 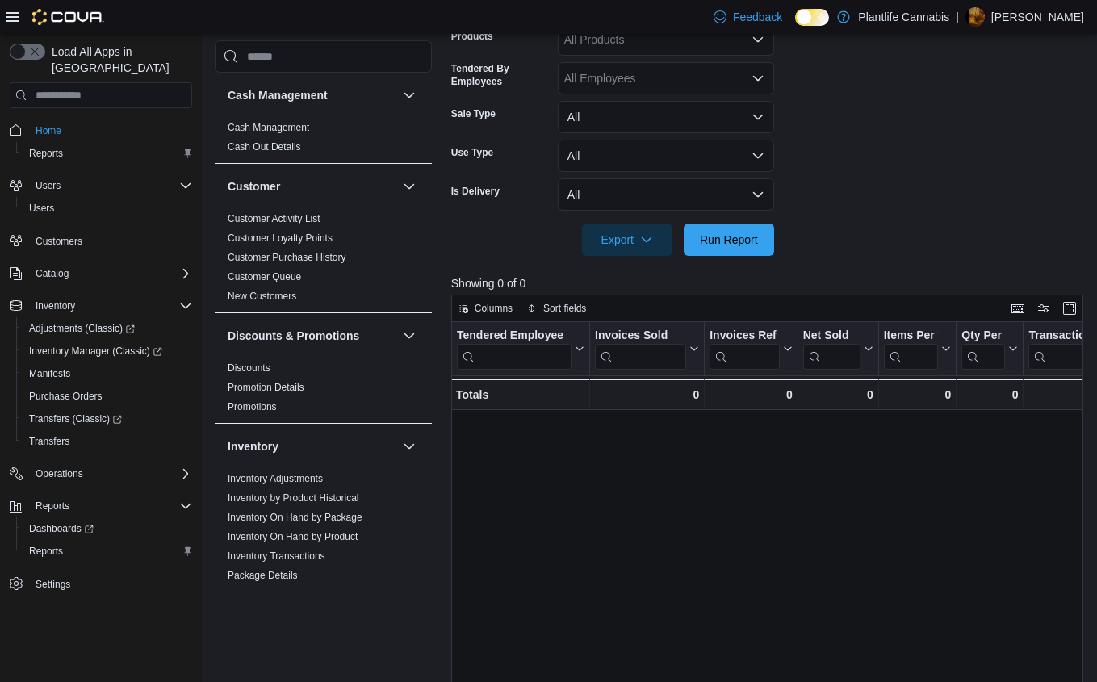 What do you see at coordinates (293, 498) in the screenshot?
I see `span: Inventory by Product Historical` at bounding box center [293, 498].